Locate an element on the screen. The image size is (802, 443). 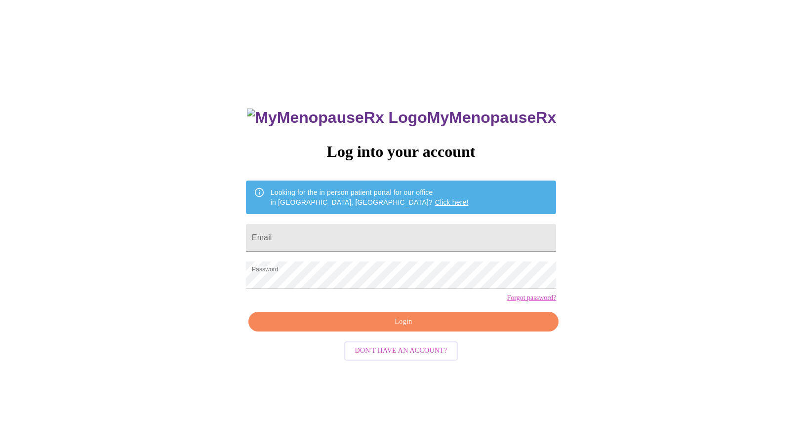
a: Forgot password? is located at coordinates (531, 298).